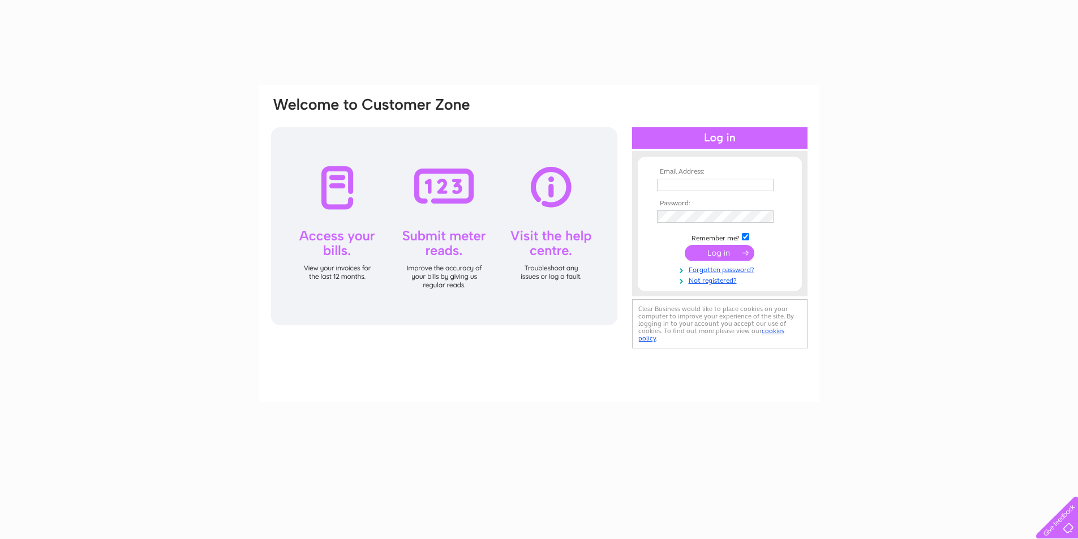  What do you see at coordinates (719, 204) in the screenshot?
I see `th: Password:` at bounding box center [719, 204].